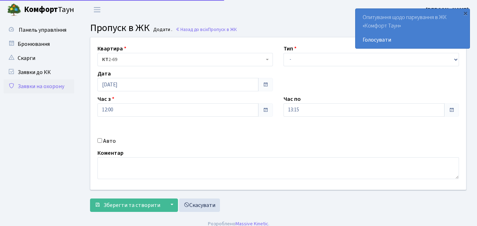  I want to click on b: Комфорт, so click(41, 10).